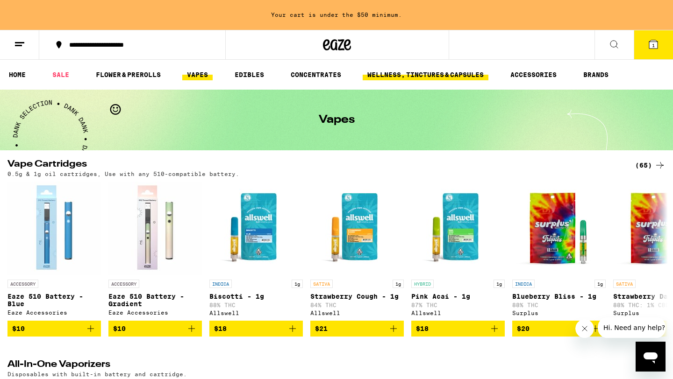  I want to click on a: VAPES, so click(197, 75).